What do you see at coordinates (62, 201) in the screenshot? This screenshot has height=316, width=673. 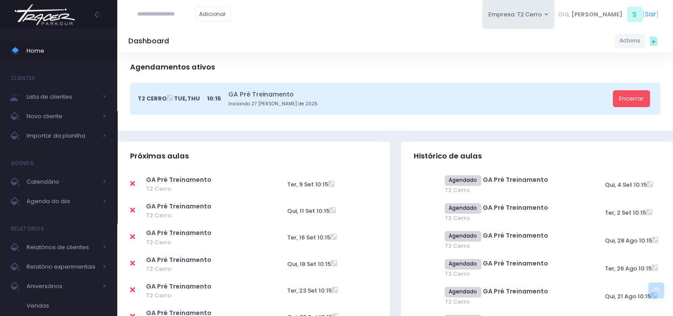 I see `span: Agenda do dia` at bounding box center [62, 201].